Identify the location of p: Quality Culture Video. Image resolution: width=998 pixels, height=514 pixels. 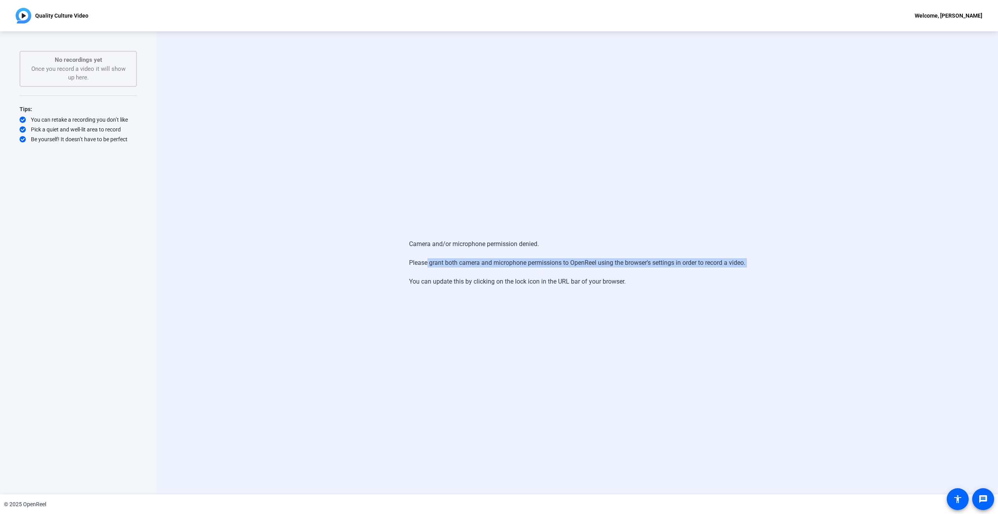
(62, 16).